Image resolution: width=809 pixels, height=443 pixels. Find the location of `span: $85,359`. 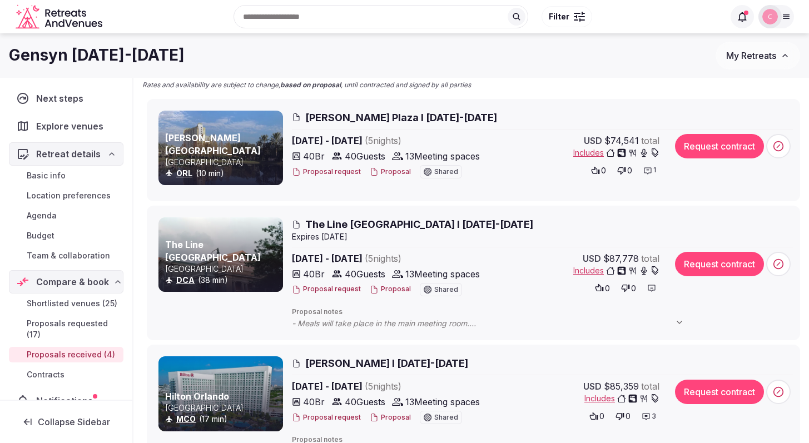

span: $85,359 is located at coordinates (621, 387).